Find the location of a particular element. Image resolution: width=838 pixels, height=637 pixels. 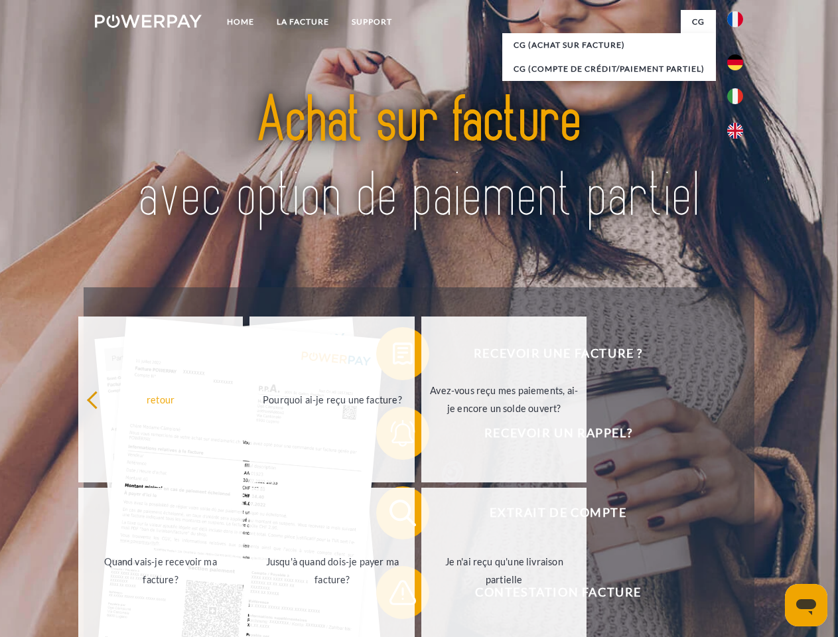

img: logo-powerpay-white.svg is located at coordinates (148, 21).